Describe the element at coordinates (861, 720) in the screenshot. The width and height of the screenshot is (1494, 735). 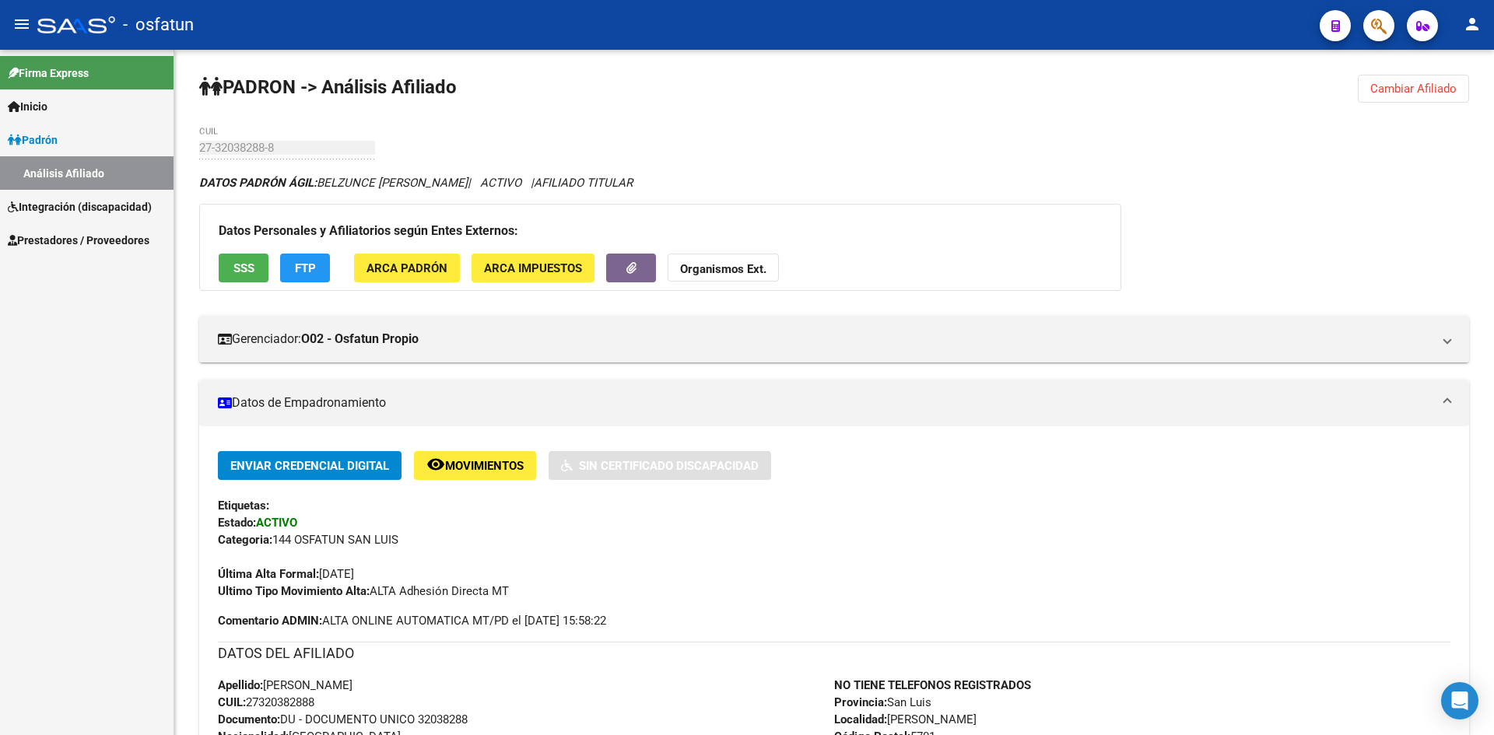
I see `strong: Localidad:` at that location.